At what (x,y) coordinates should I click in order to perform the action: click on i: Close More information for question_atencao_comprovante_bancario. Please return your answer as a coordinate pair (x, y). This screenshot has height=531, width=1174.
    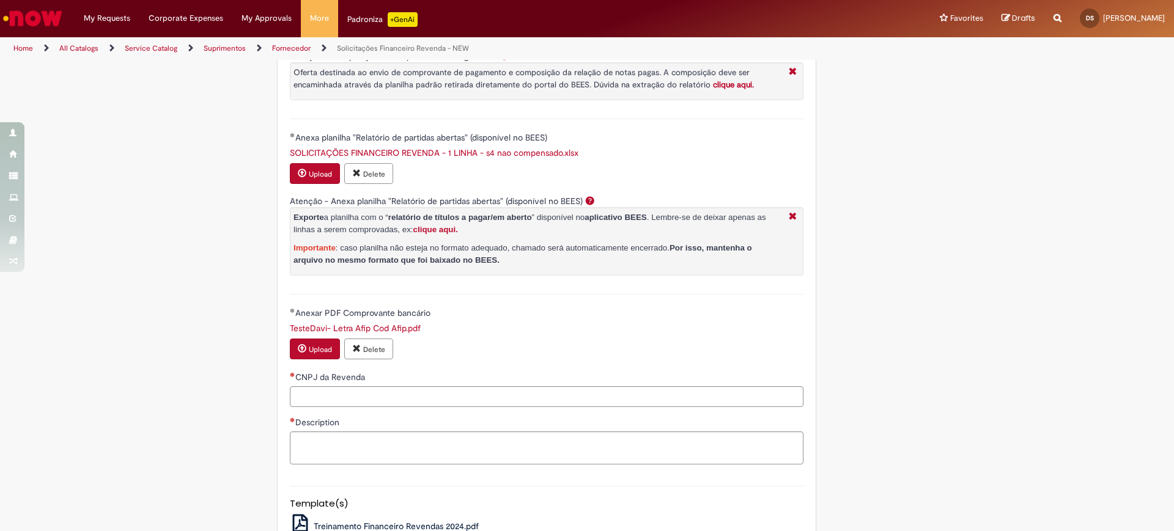
    Looking at the image, I should click on (792, 217).